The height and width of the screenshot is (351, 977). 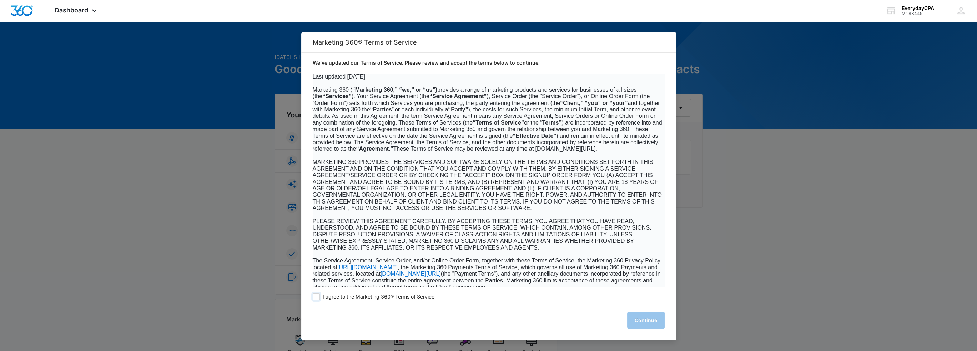 I want to click on button: Continue, so click(x=645, y=320).